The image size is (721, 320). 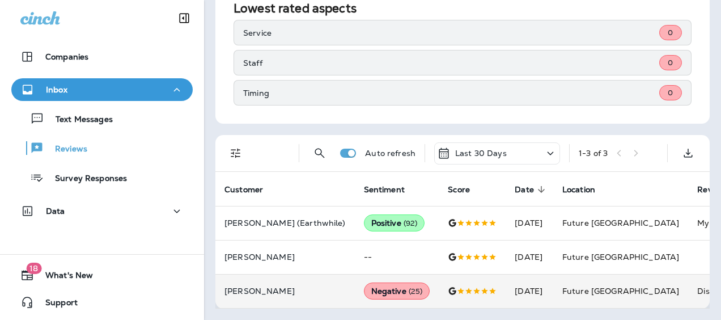 What do you see at coordinates (451, 63) in the screenshot?
I see `p: Staff` at bounding box center [451, 63].